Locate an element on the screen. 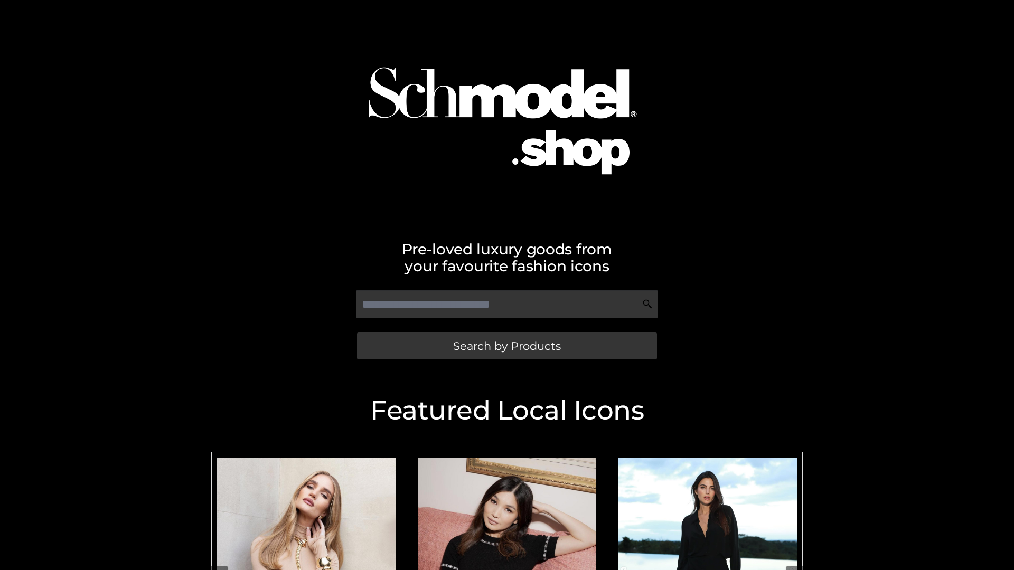  img: Search Icon is located at coordinates (647, 304).